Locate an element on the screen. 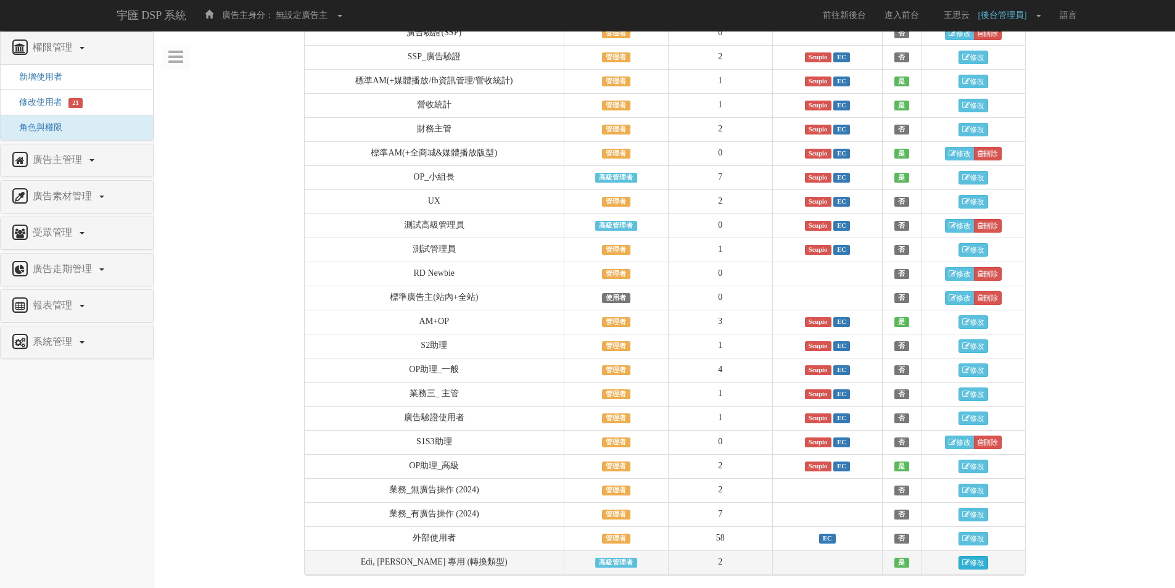  td: S1S3助理 is located at coordinates (434, 442).